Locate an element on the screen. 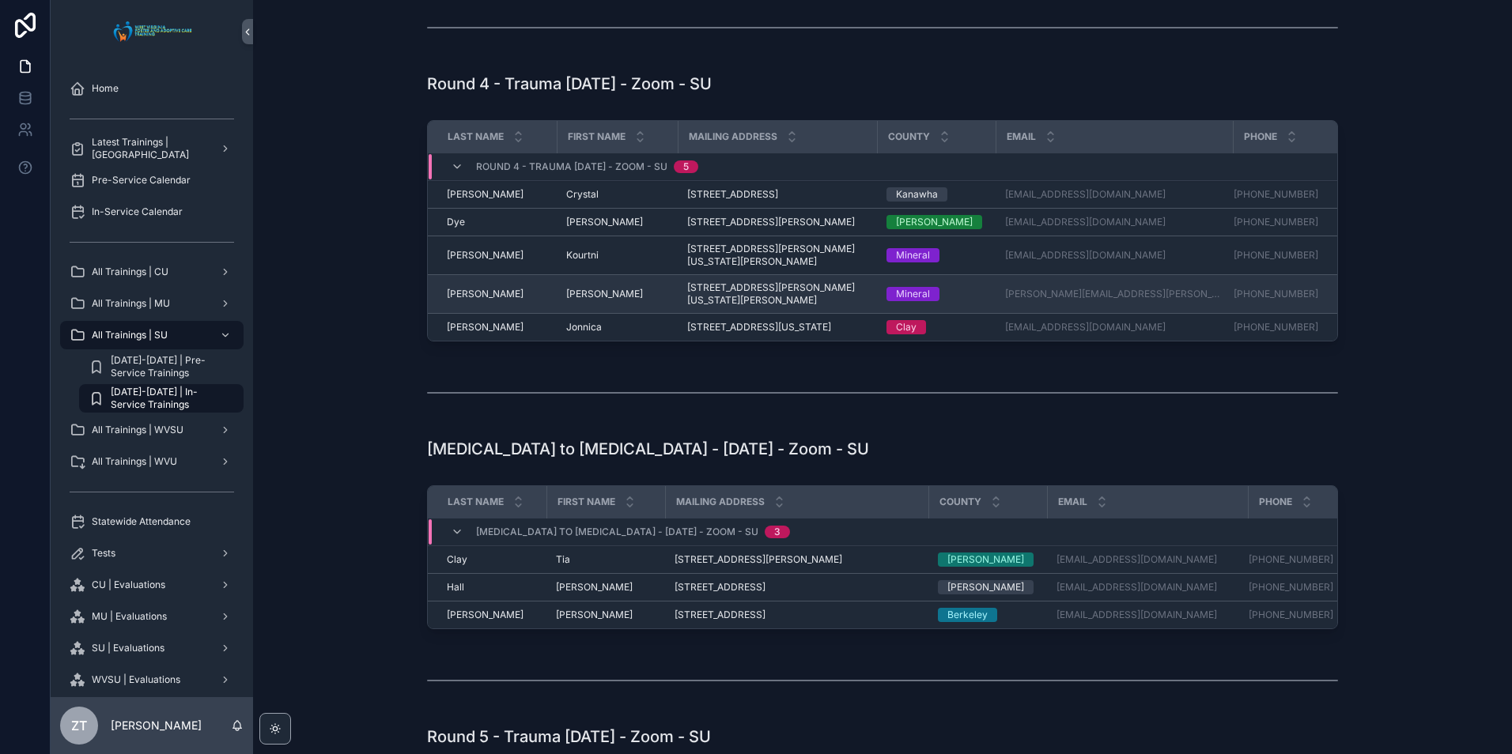 Image resolution: width=1512 pixels, height=754 pixels. a: SU | Evaluations is located at coordinates (152, 648).